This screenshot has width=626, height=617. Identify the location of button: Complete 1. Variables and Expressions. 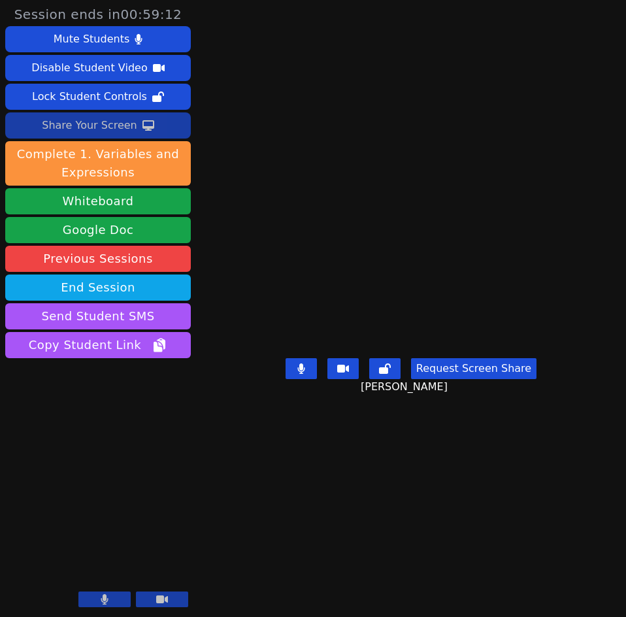
(98, 163).